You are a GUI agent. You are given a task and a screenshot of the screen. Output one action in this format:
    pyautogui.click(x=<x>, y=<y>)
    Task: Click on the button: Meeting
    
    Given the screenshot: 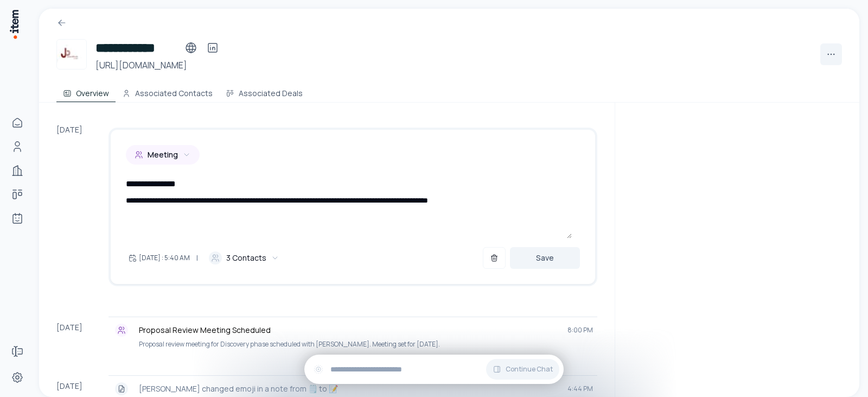 What is the action you would take?
    pyautogui.click(x=163, y=155)
    